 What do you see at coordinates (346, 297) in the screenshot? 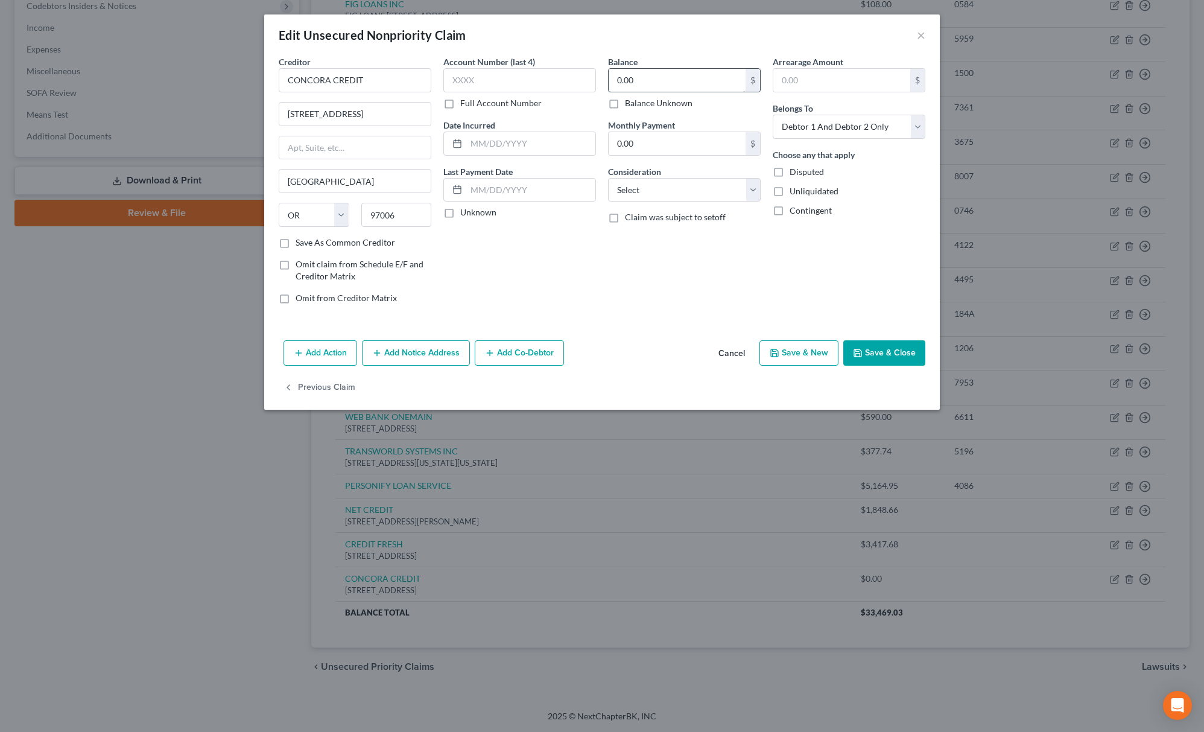
I see `span: Omit from Creditor Matrix` at bounding box center [346, 297].